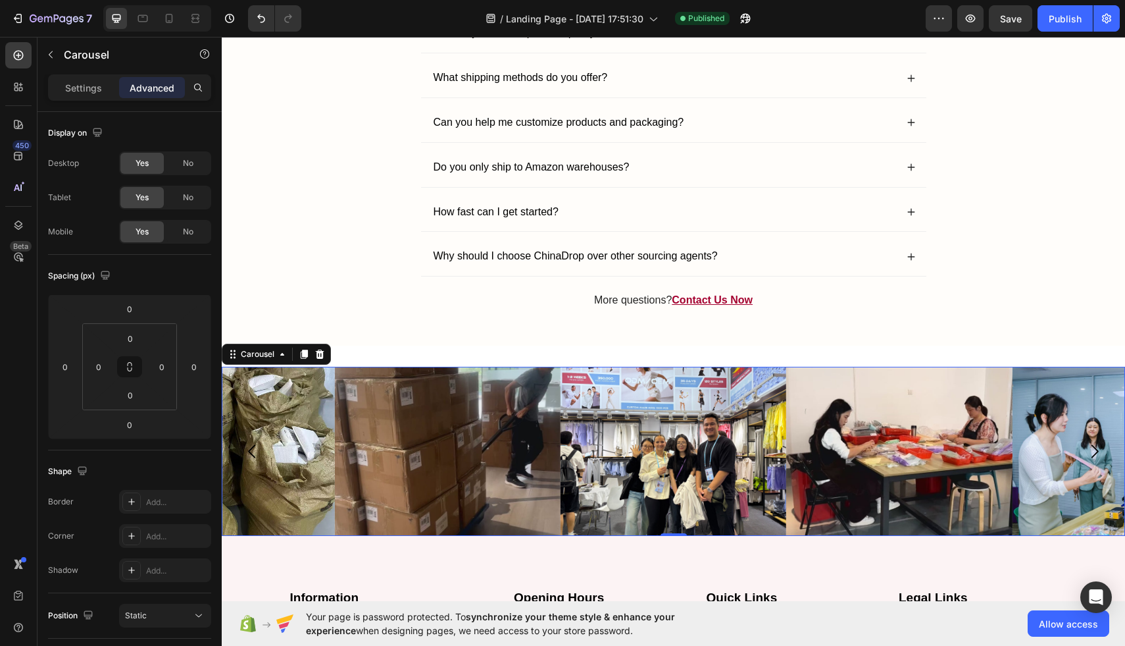 The width and height of the screenshot is (1125, 646). What do you see at coordinates (310, 130) in the screenshot?
I see `p: Do you only ship to Amazon warehouses?` at bounding box center [310, 130].